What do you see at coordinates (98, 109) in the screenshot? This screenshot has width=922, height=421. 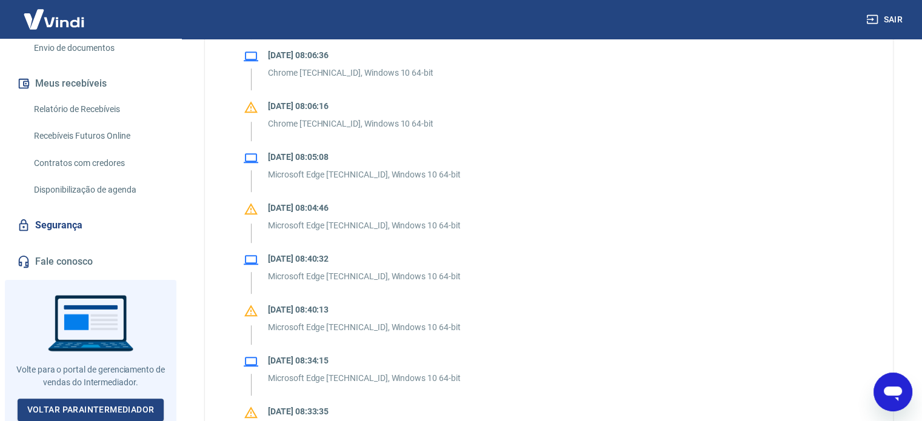 I see `a: Relatório de Recebíveis` at bounding box center [98, 109].